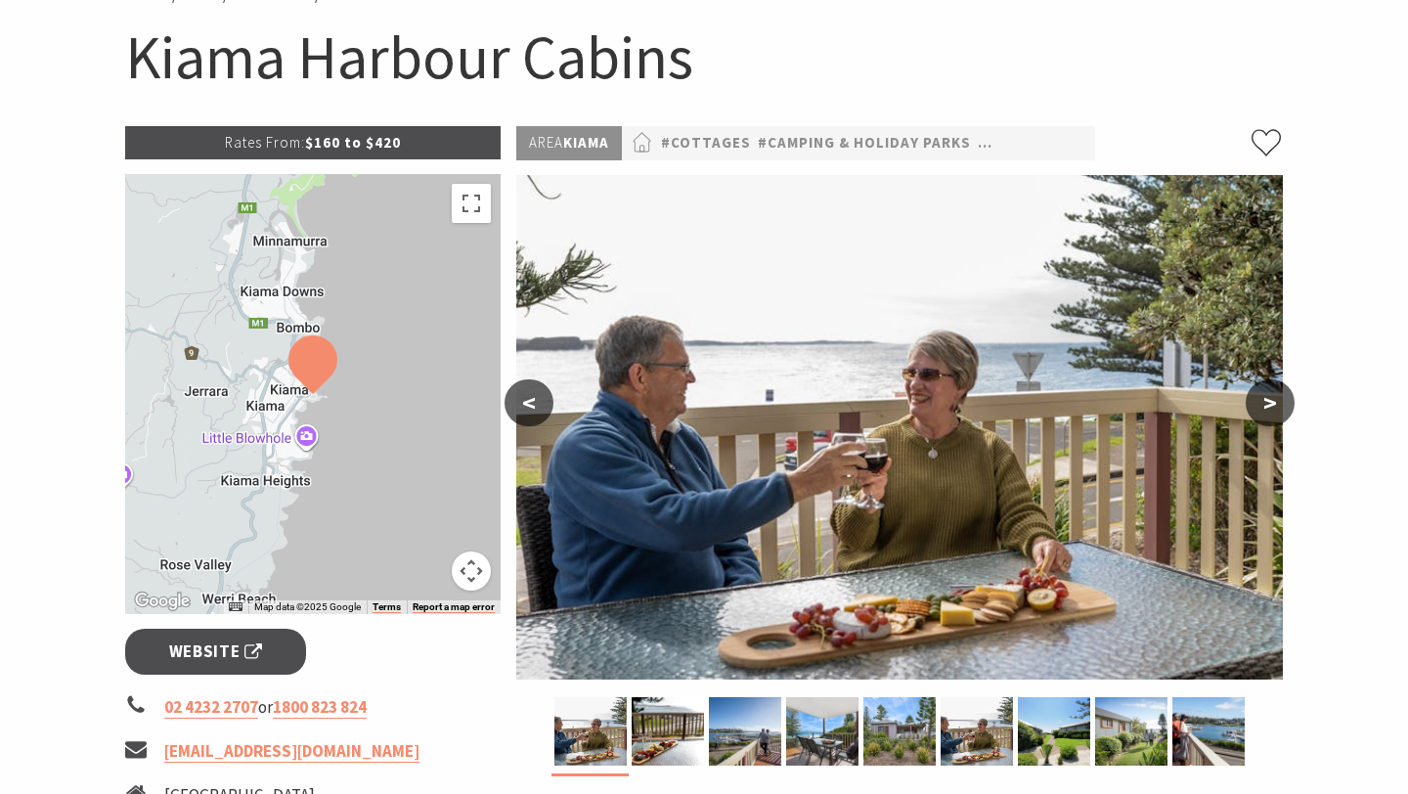  I want to click on button: Map camera controls, so click(471, 571).